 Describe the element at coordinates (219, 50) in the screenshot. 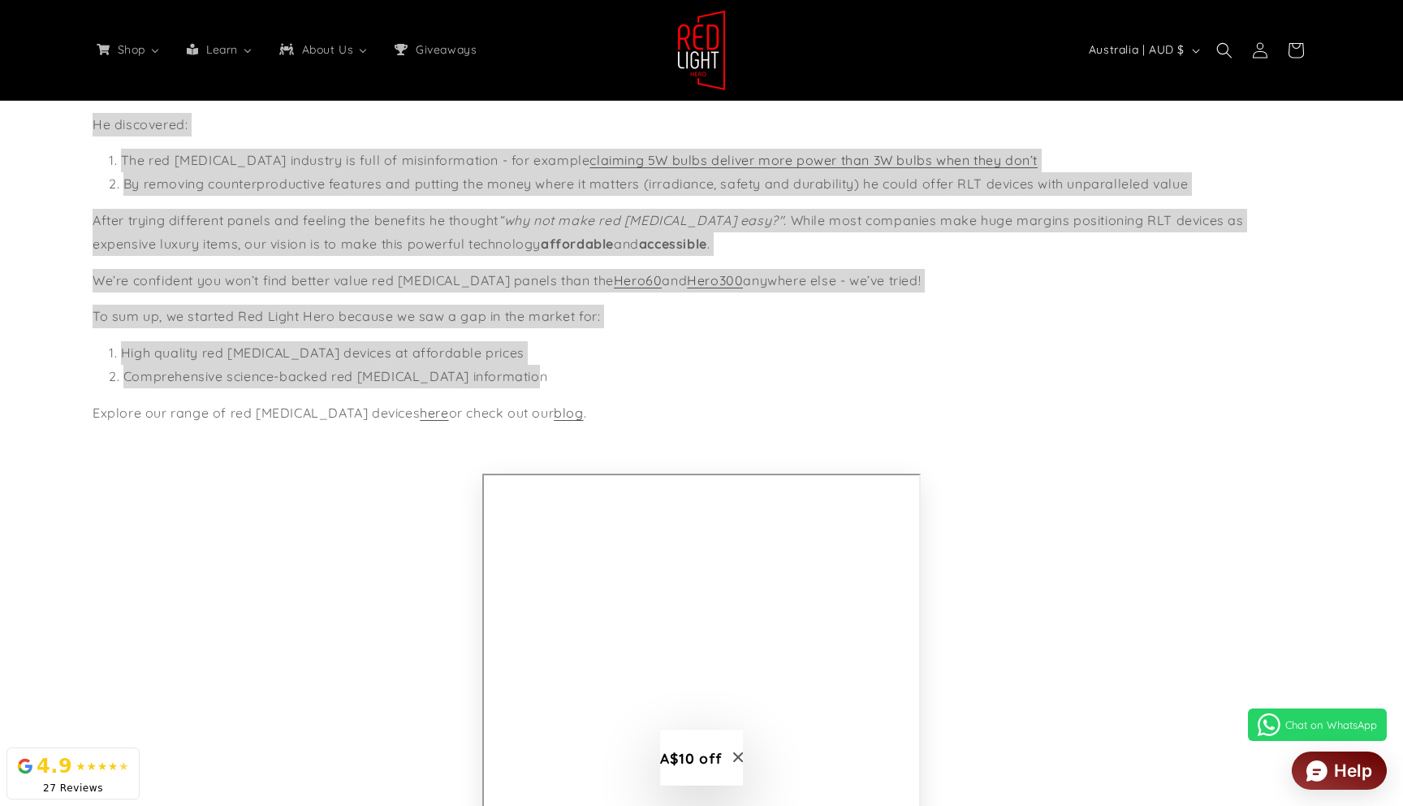

I see `a: Learn` at that location.